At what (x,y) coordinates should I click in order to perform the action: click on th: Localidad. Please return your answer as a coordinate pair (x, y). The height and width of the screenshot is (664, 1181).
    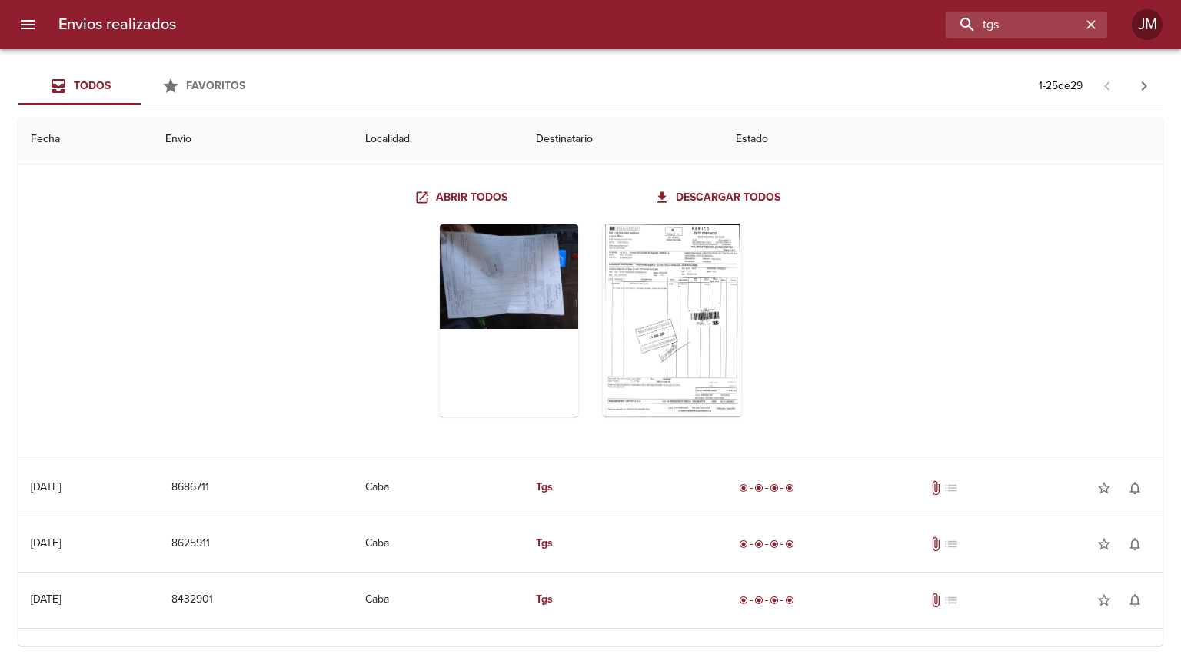
    Looking at the image, I should click on (438, 139).